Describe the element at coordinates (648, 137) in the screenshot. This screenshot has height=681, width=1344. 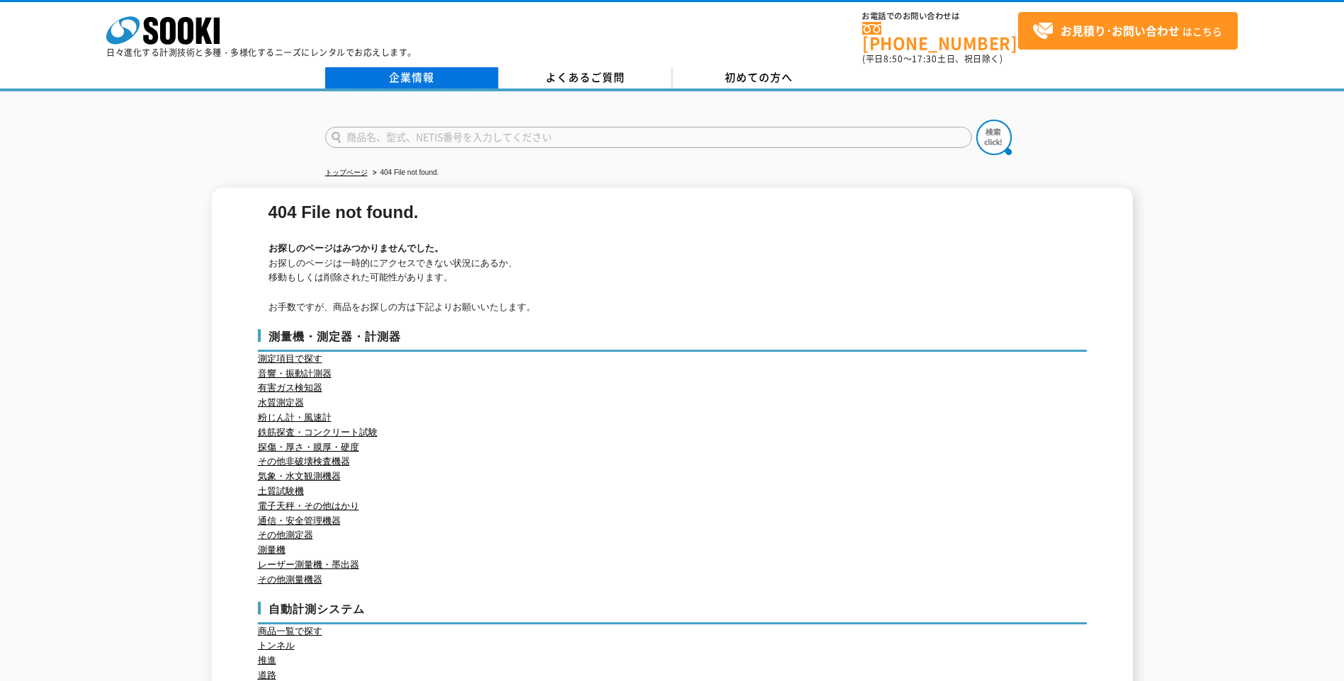
I see `input: 商品名、型式、NETIS番号を入力してください` at that location.